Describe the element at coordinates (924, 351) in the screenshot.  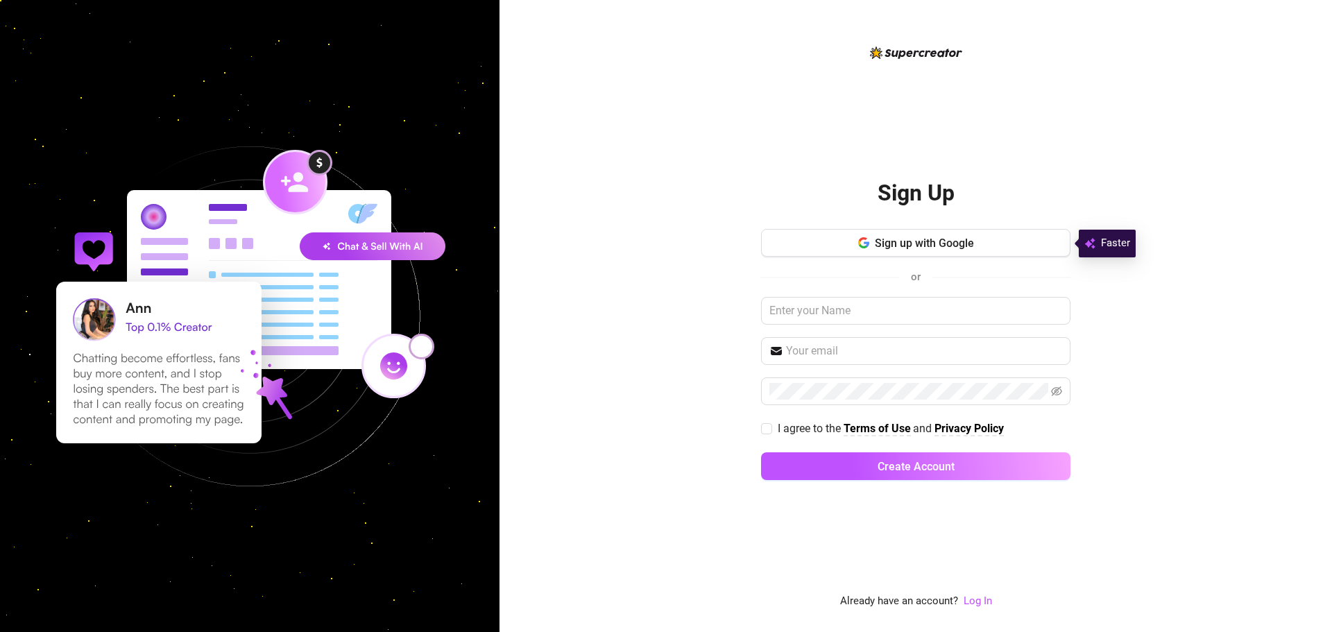
I see `input: Your email` at that location.